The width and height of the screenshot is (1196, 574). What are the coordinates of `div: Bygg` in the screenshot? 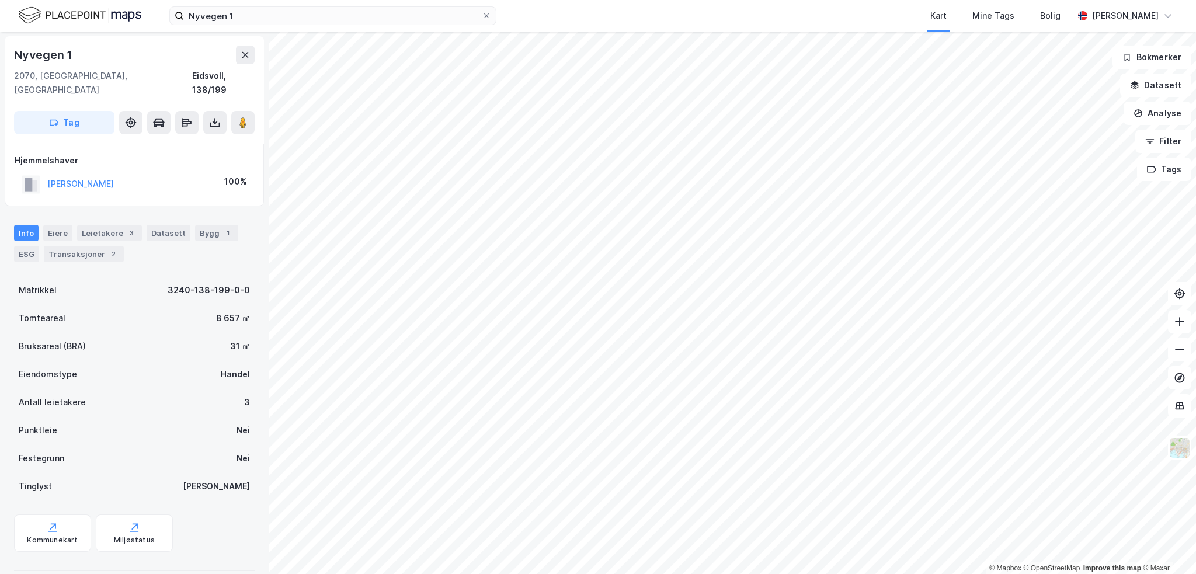 It's located at (217, 233).